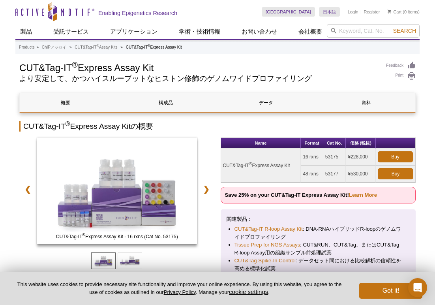 This screenshot has height=305, width=435. I want to click on a: 受託サービス, so click(71, 32).